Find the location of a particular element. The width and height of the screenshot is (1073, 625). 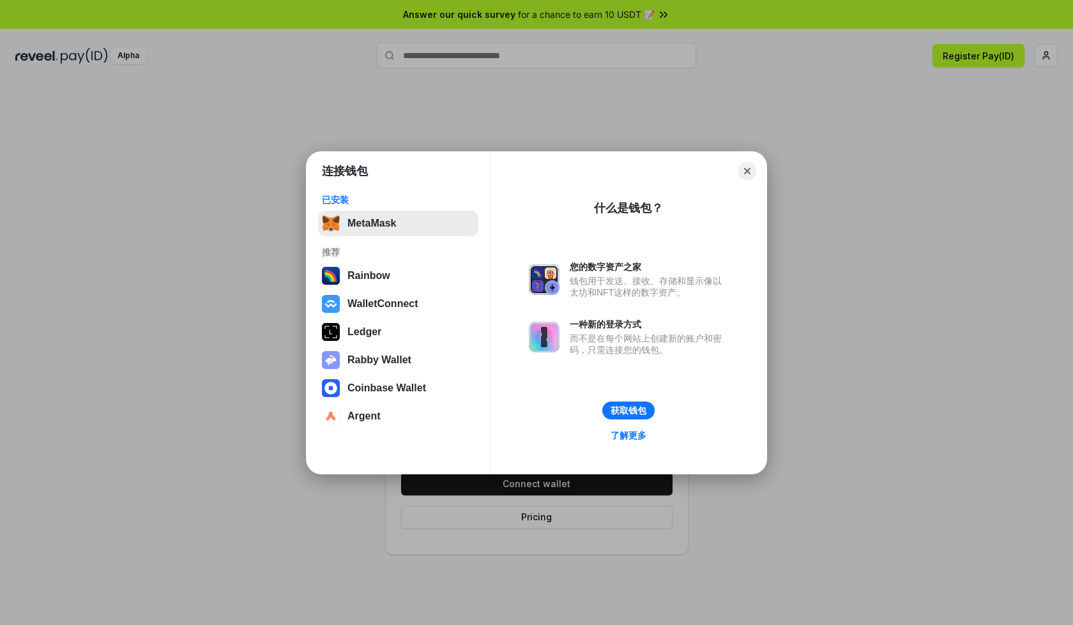

div: Ledger is located at coordinates (364, 332).